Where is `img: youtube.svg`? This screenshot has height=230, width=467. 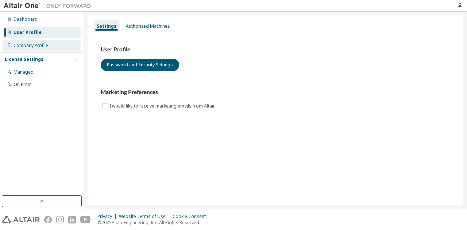
img: youtube.svg is located at coordinates (85, 220).